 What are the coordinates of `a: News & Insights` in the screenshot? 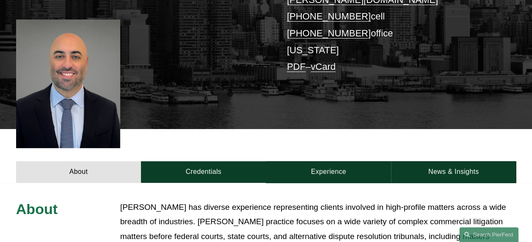 It's located at (453, 172).